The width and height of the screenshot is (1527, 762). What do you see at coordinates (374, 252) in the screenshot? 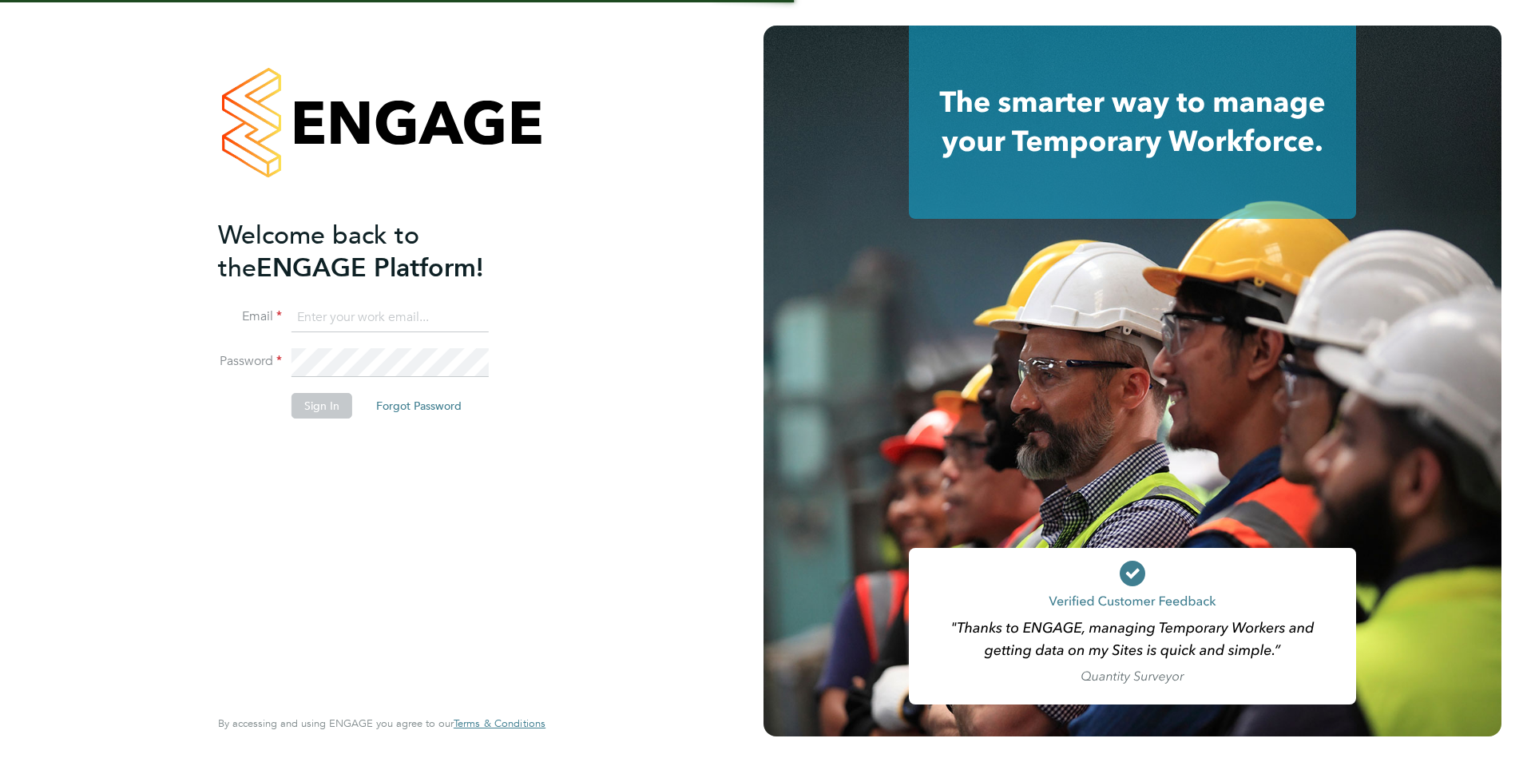
I see `h2: ENGAGE Platform!` at bounding box center [374, 252].